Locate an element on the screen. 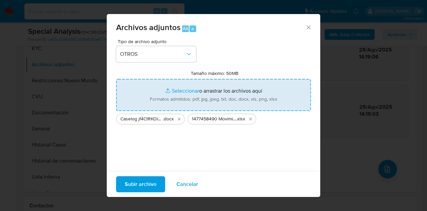  span: .docx is located at coordinates (168, 119).